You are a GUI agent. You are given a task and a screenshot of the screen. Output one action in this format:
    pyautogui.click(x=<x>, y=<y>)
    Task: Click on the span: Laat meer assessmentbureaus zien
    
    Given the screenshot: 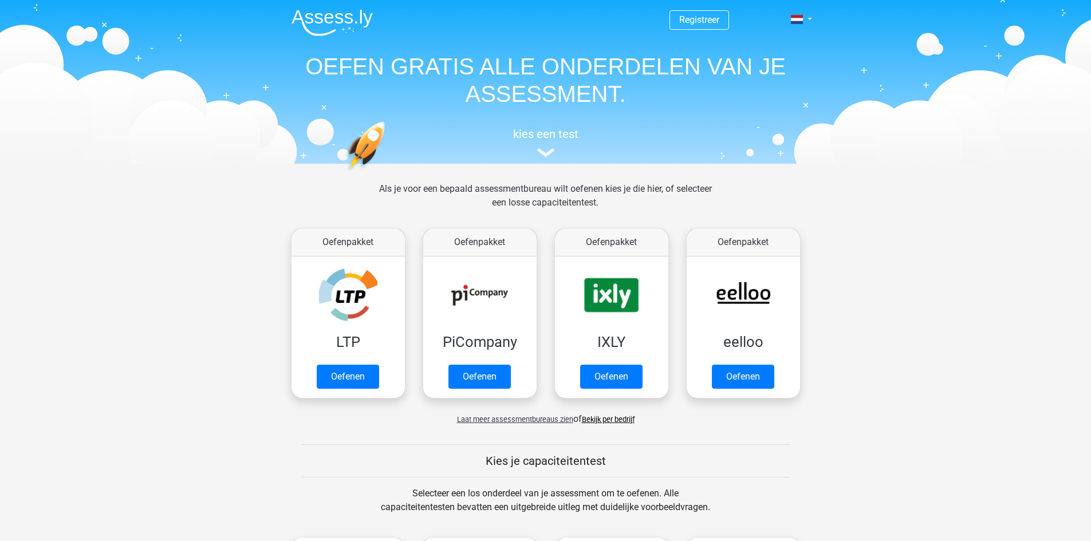 What is the action you would take?
    pyautogui.click(x=515, y=419)
    